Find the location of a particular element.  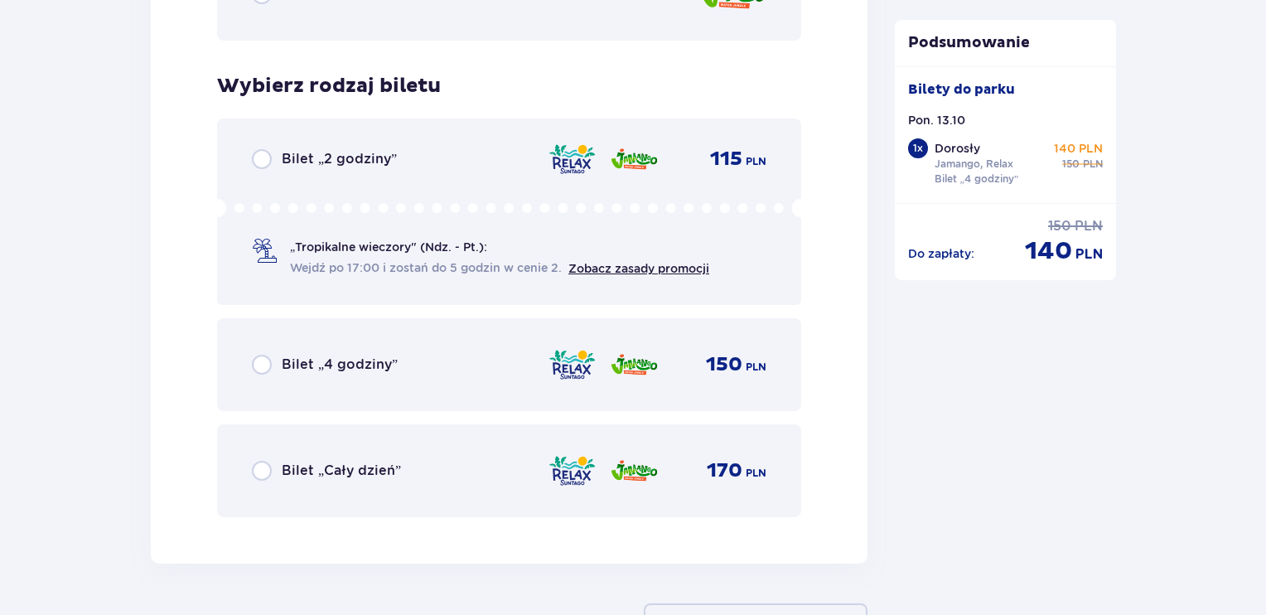

p: Do zapłaty : is located at coordinates (941, 253).